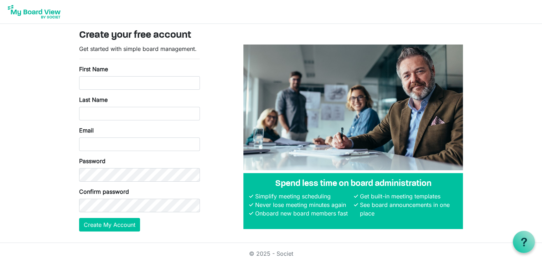 Image resolution: width=542 pixels, height=260 pixels. What do you see at coordinates (86, 130) in the screenshot?
I see `label: Email` at bounding box center [86, 130].